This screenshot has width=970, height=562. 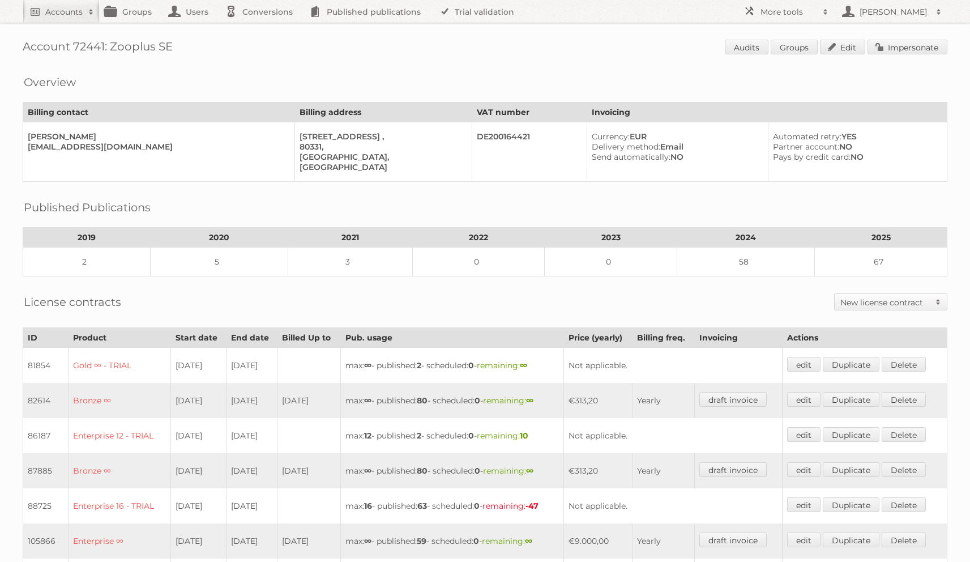 What do you see at coordinates (663, 338) in the screenshot?
I see `th: Billing freq.` at bounding box center [663, 338].